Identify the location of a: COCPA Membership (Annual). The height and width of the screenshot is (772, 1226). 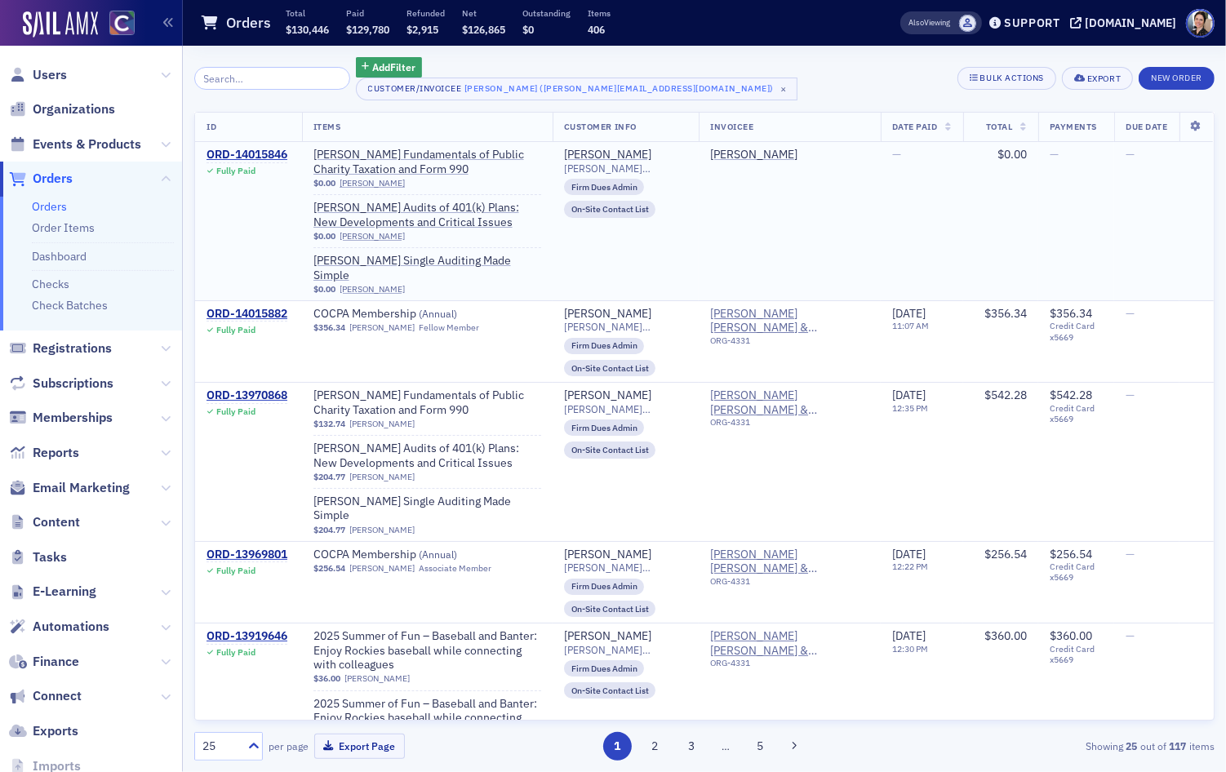
(416, 555).